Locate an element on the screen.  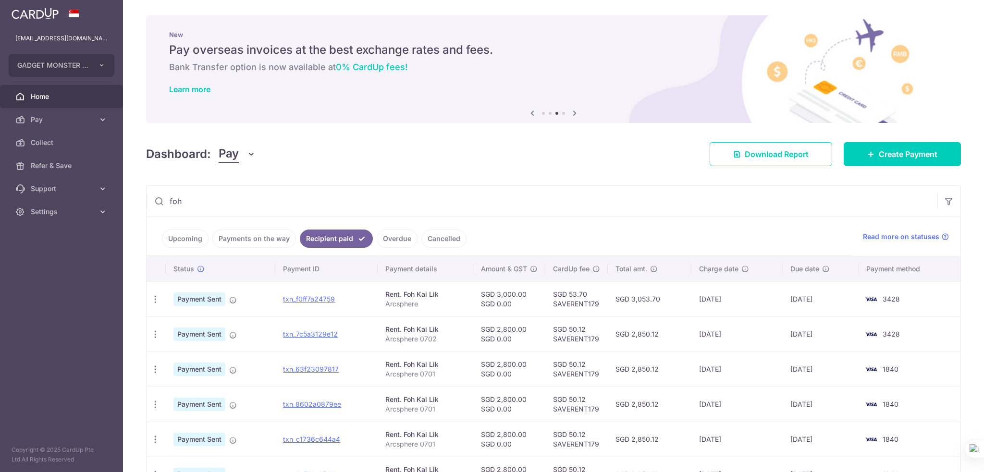
a: Create Payment is located at coordinates (902, 154).